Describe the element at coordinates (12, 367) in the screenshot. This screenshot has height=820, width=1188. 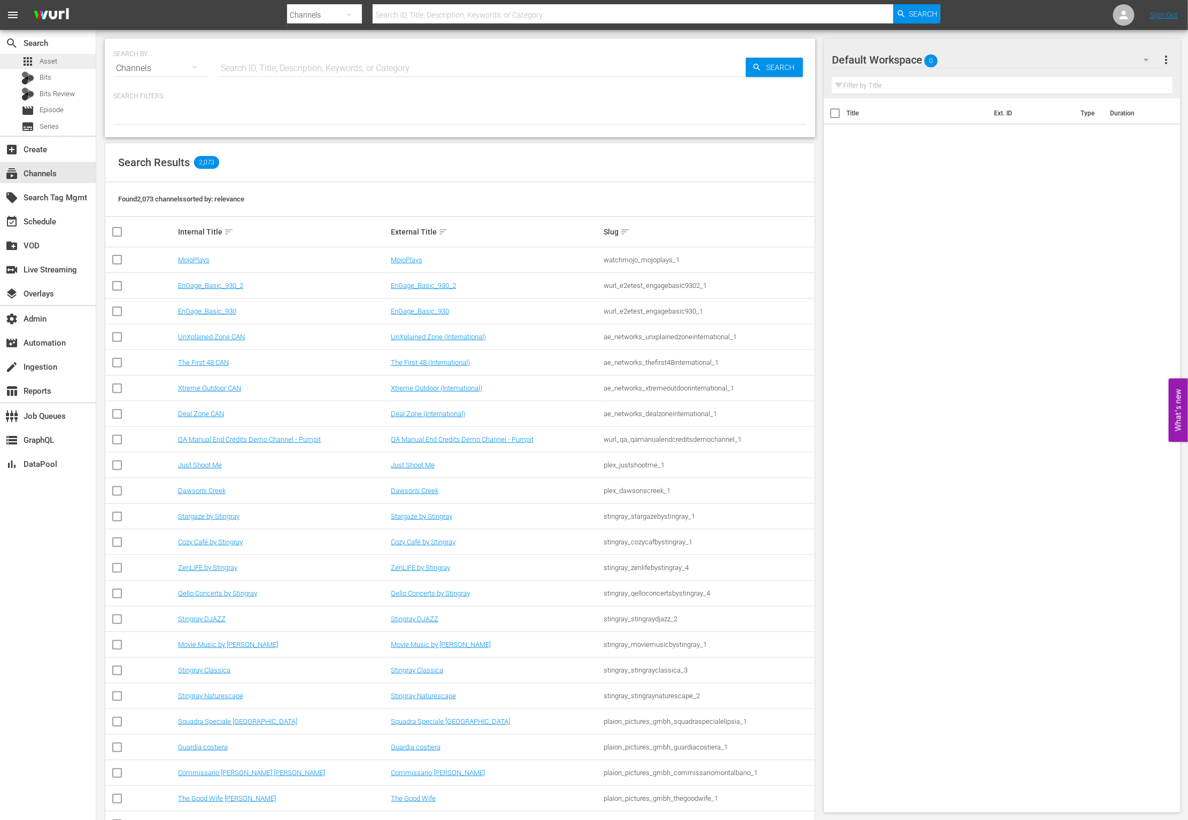
I see `span: Ingestion` at that location.